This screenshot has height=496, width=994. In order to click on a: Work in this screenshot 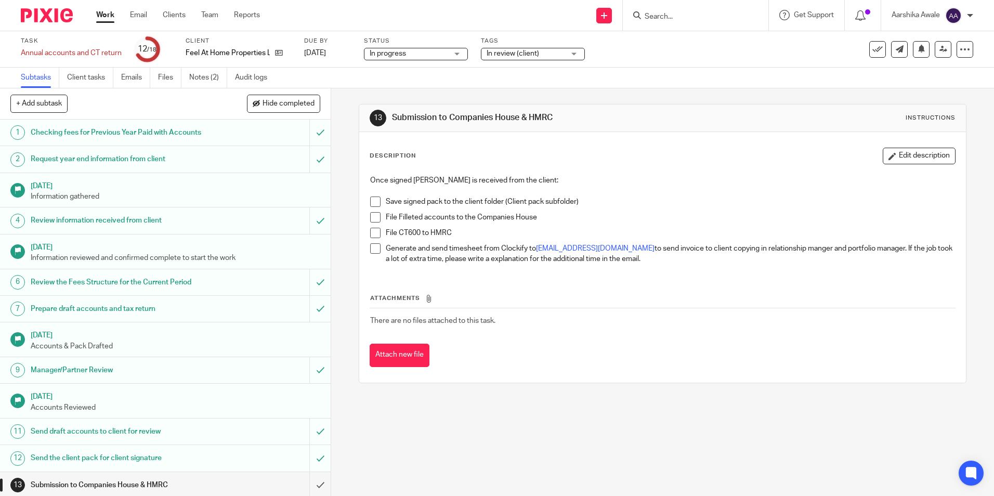, I will do `click(105, 15)`.